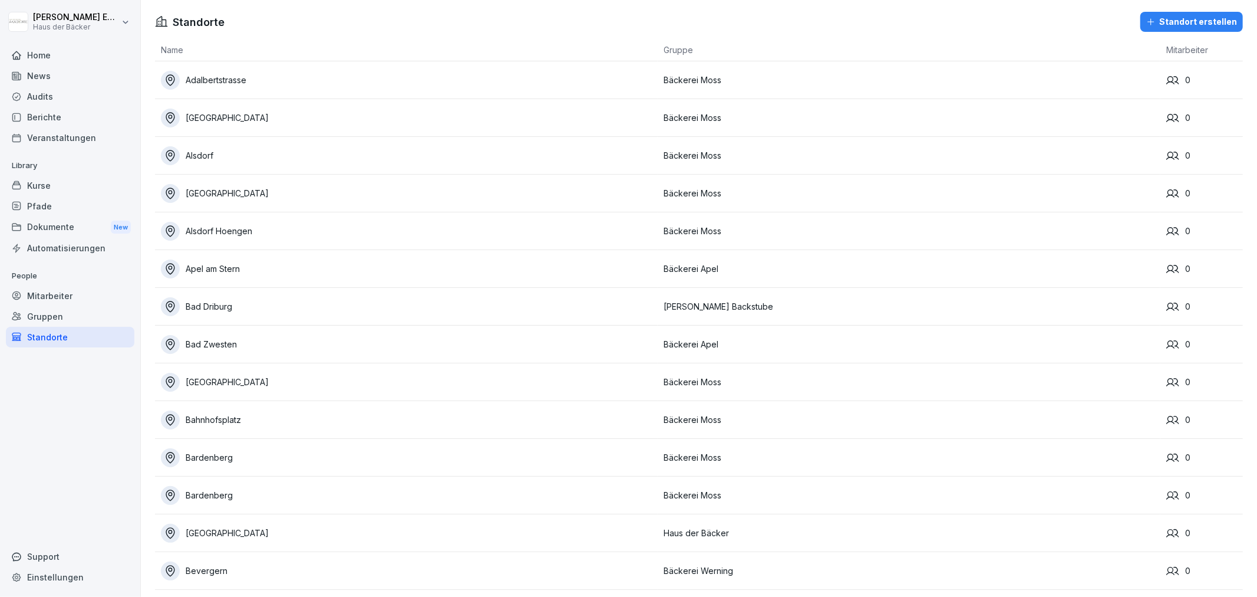 The width and height of the screenshot is (1257, 597). I want to click on a: Berichte, so click(70, 117).